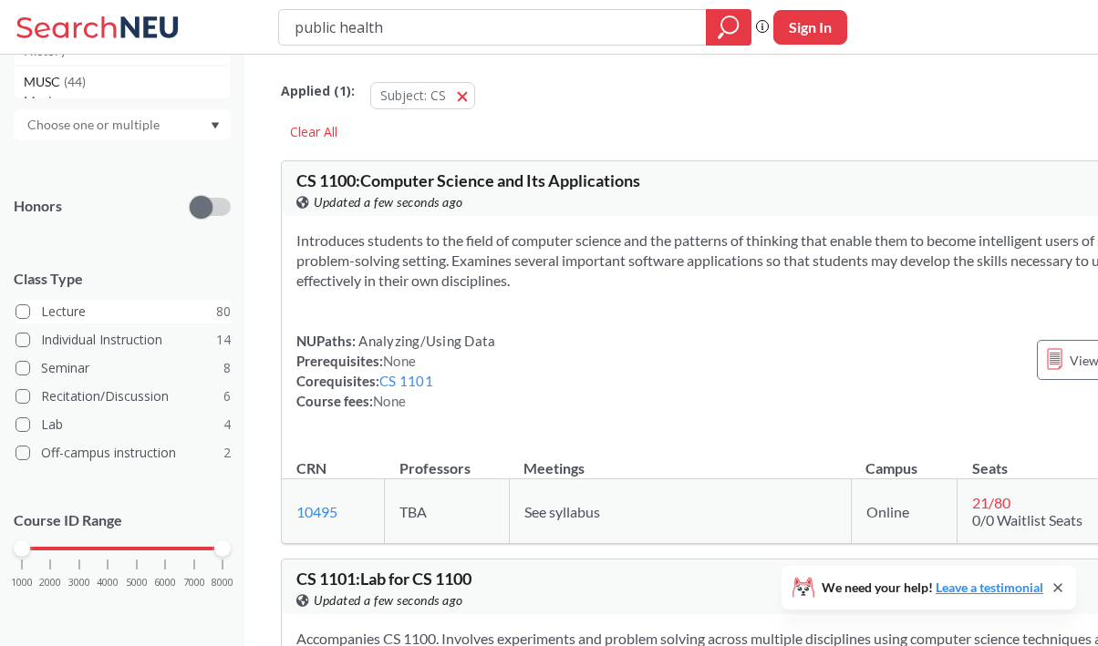  I want to click on span: We need your help!, so click(932, 588).